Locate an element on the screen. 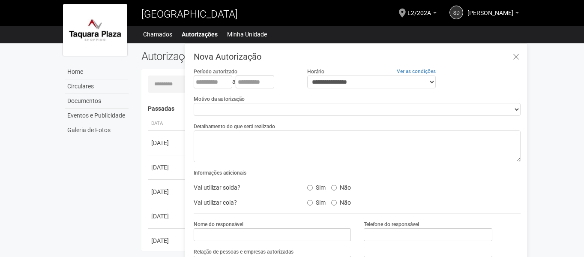 This screenshot has width=584, height=257. span: L2/202A is located at coordinates (419, 9).